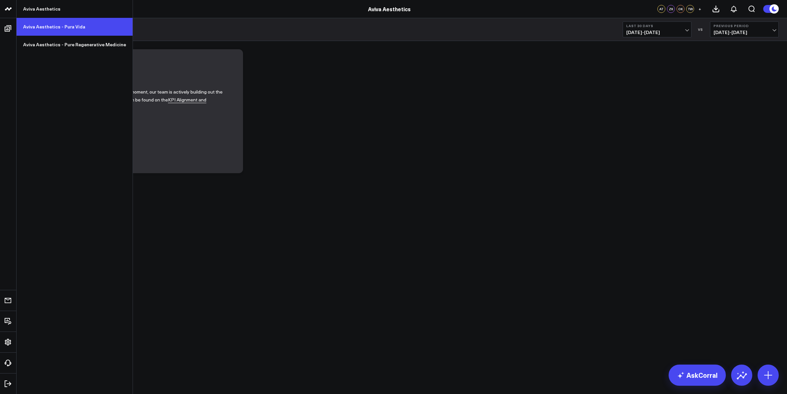  I want to click on div: AT, so click(661, 9).